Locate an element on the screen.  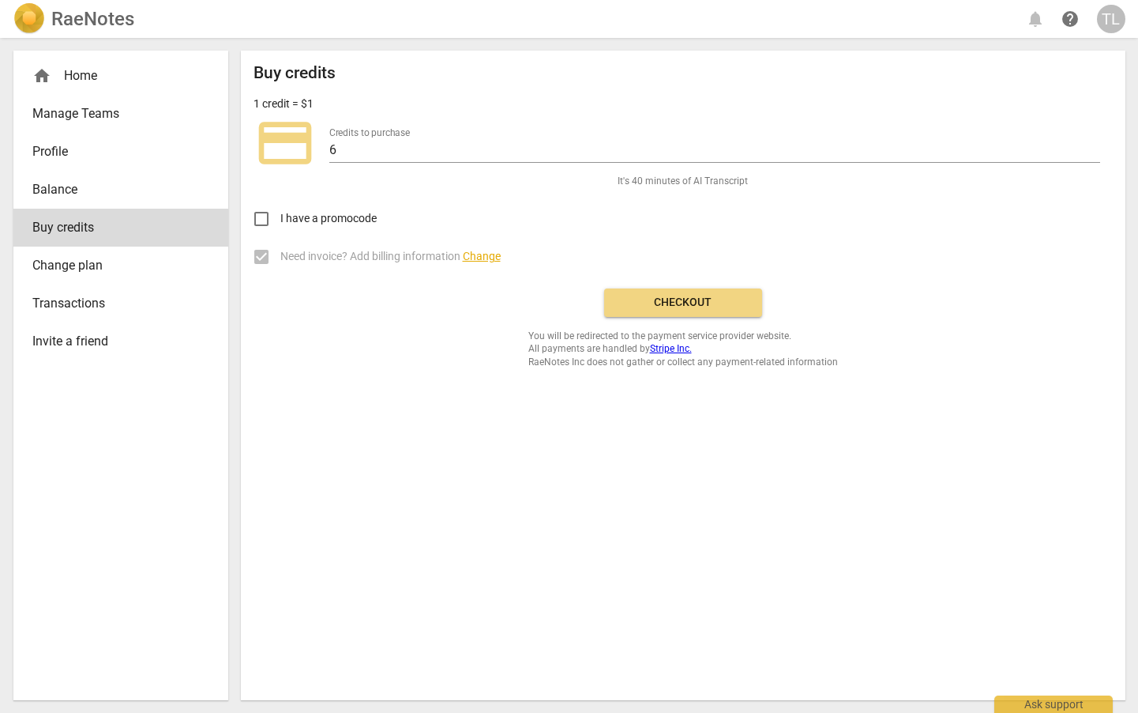
button: TL is located at coordinates (1112, 19).